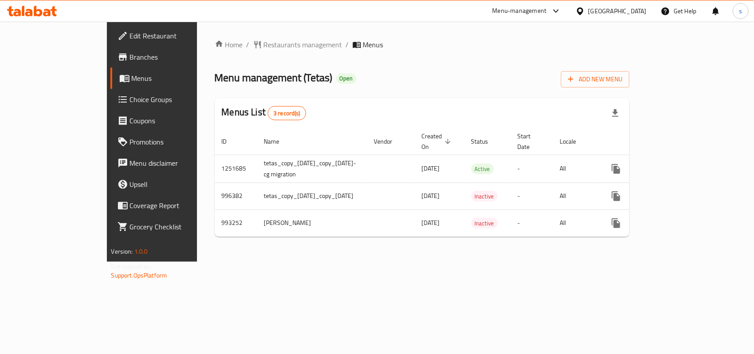 Image resolution: width=754 pixels, height=354 pixels. I want to click on span: Created On, so click(438, 141).